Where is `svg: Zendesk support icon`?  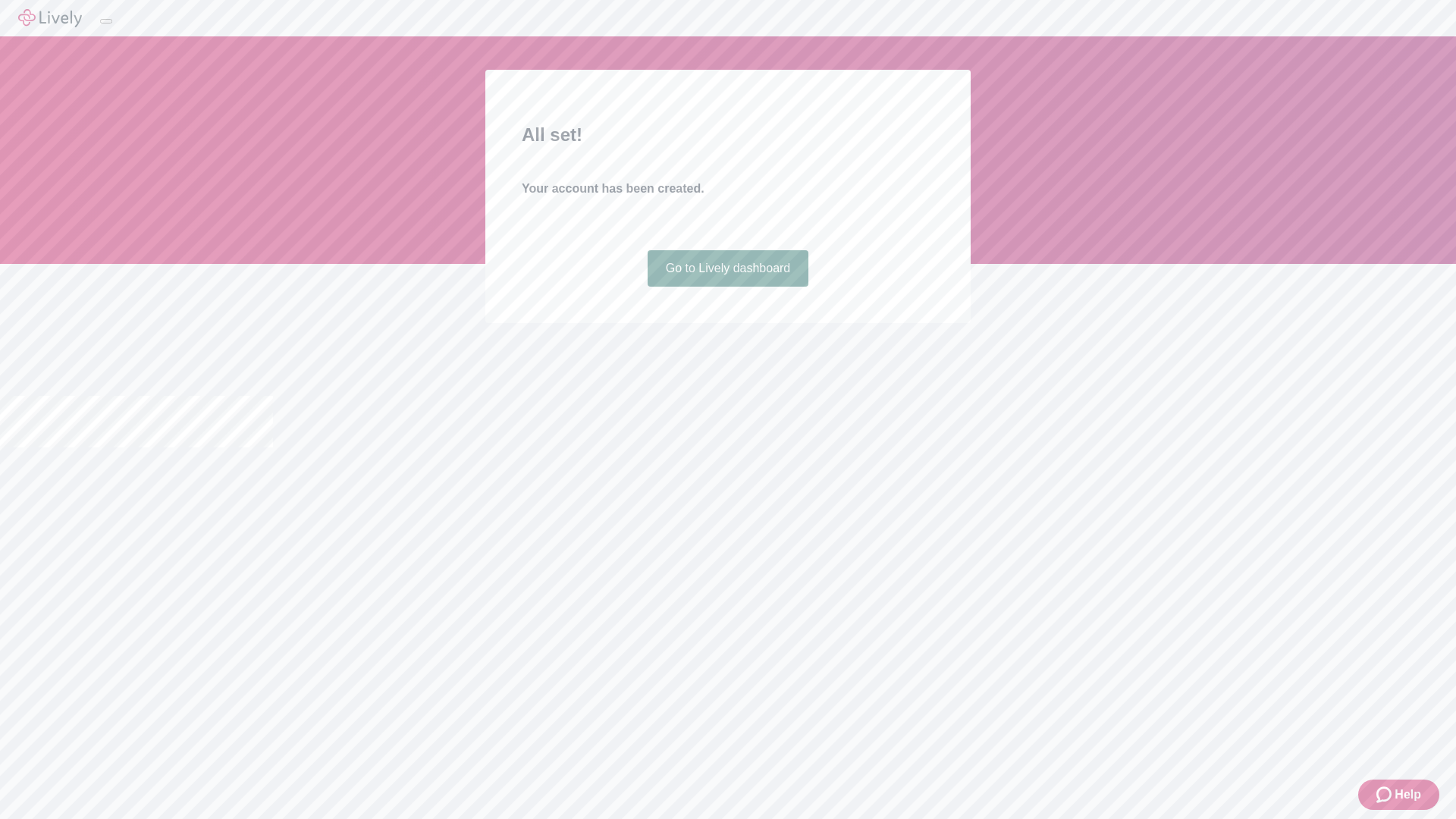
svg: Zendesk support icon is located at coordinates (1385, 795).